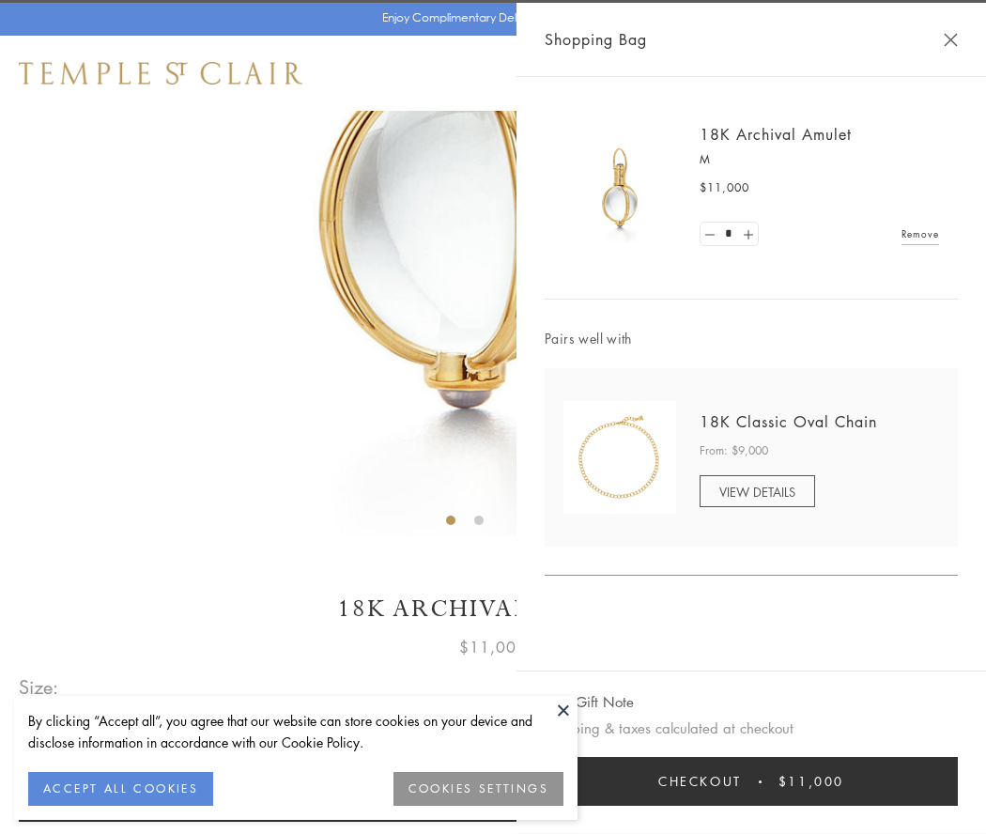  What do you see at coordinates (757, 491) in the screenshot?
I see `span: VIEW DETAILS` at bounding box center [757, 491].